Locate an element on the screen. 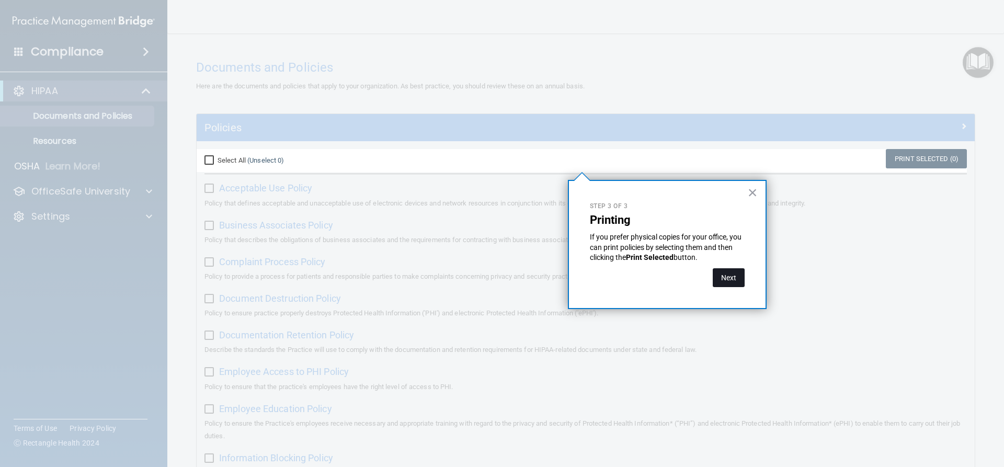 The width and height of the screenshot is (1004, 467). a: Print Selected (0) is located at coordinates (926, 158).